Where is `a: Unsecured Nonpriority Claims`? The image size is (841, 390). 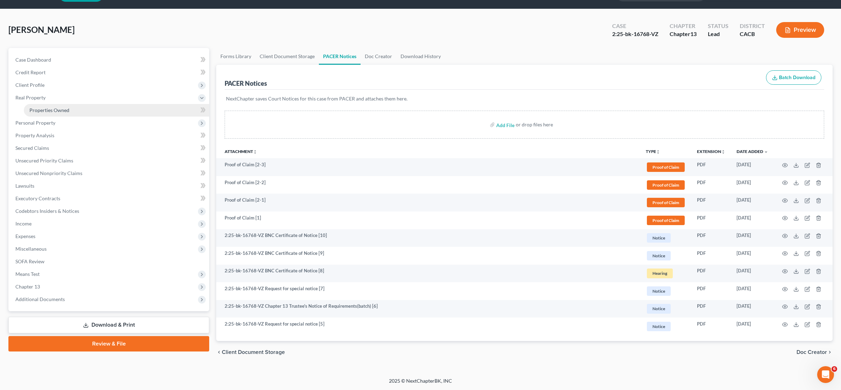 a: Unsecured Nonpriority Claims is located at coordinates (109, 173).